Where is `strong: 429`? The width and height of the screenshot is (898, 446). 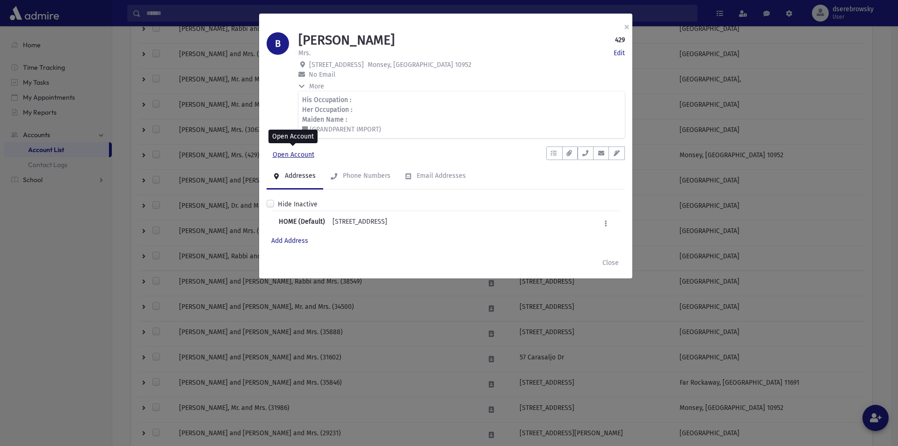
strong: 429 is located at coordinates (620, 40).